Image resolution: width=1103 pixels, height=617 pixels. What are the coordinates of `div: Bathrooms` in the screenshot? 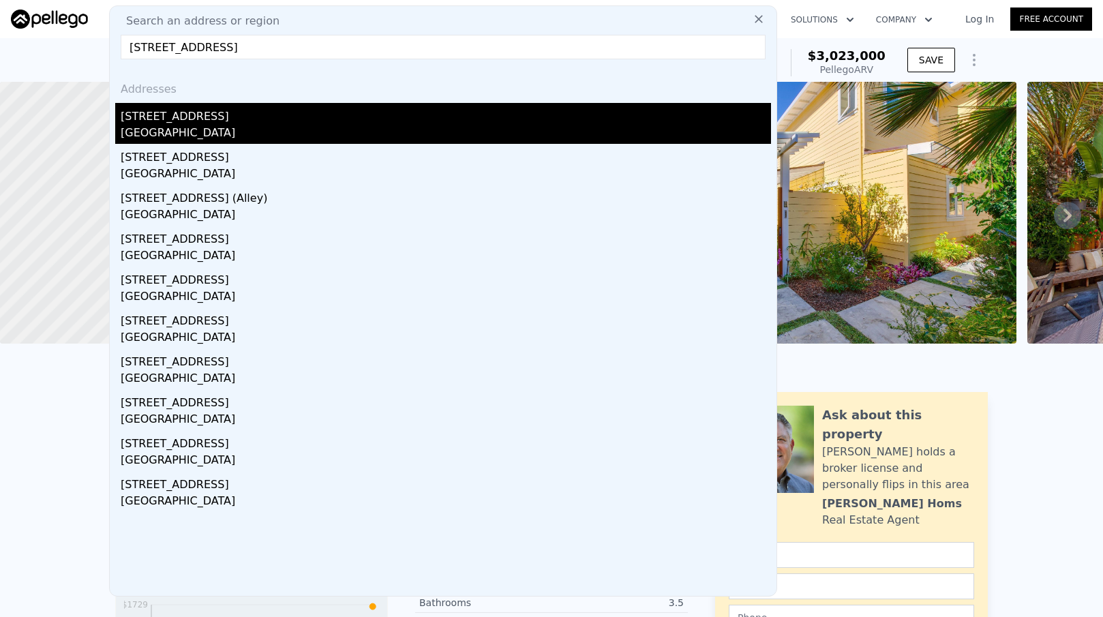 It's located at (485, 603).